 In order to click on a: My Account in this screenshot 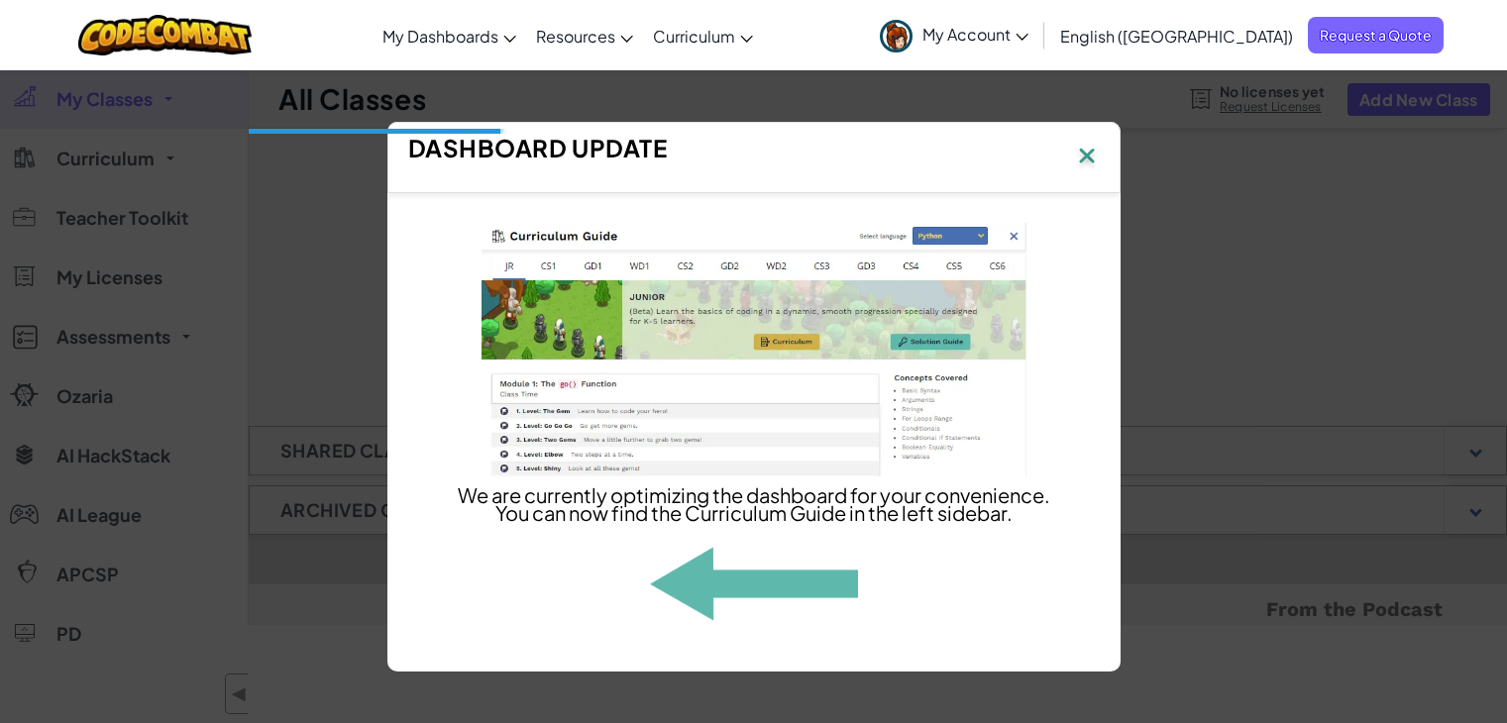, I will do `click(954, 35)`.